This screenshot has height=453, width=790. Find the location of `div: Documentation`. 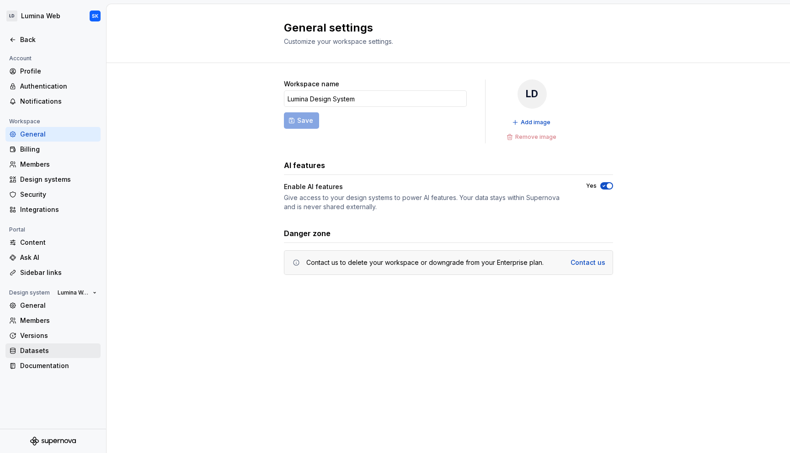

div: Documentation is located at coordinates (58, 366).